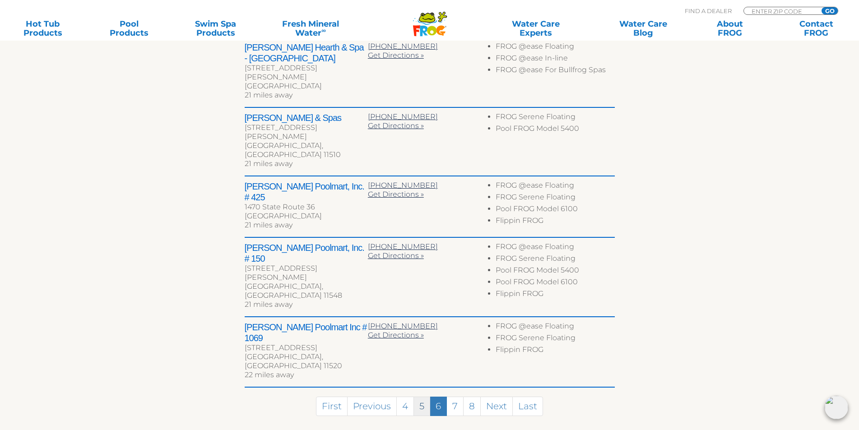  Describe the element at coordinates (306, 207) in the screenshot. I see `div: 1470 State Route 36` at that location.